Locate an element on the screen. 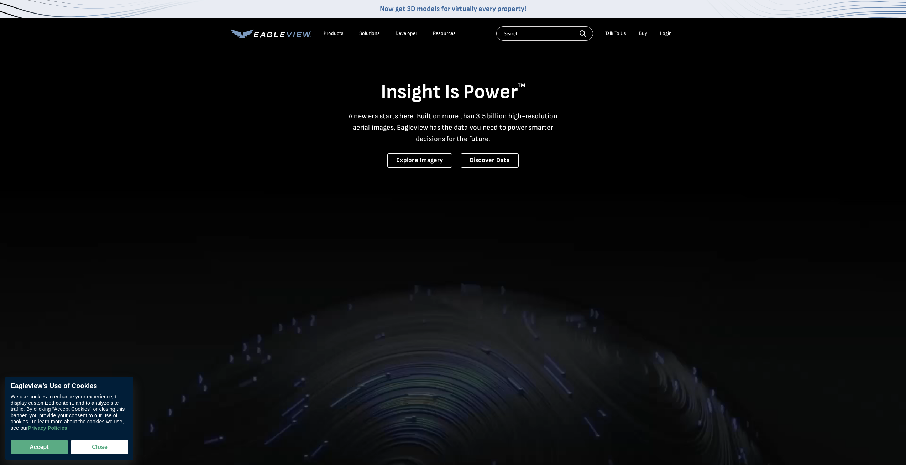 This screenshot has width=906, height=465. div: Eagleview’s Use of Cookies is located at coordinates (69, 386).